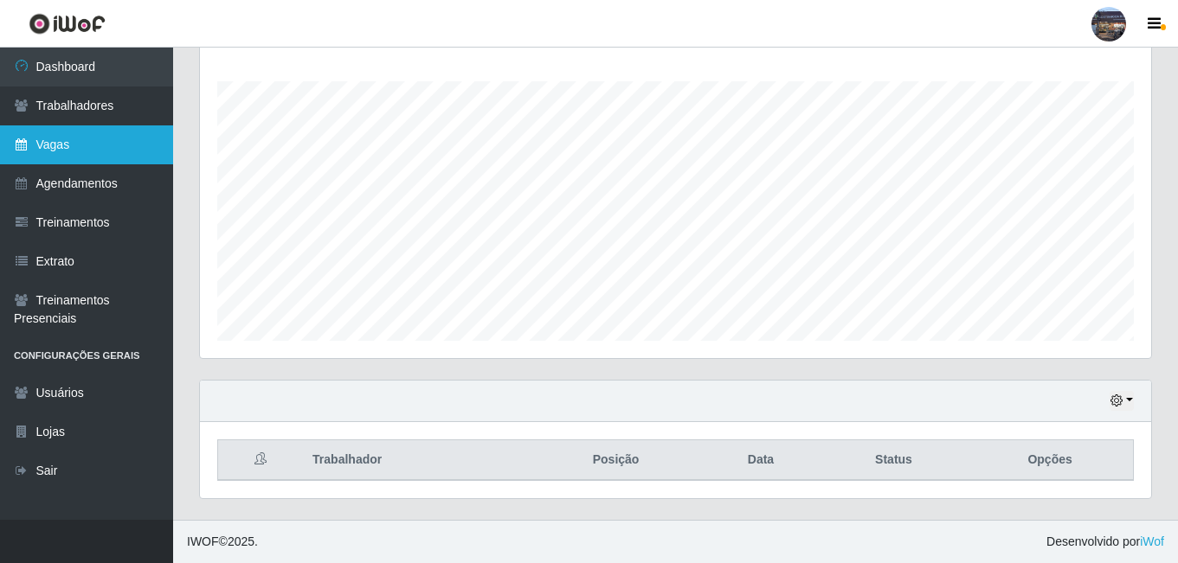 This screenshot has height=563, width=1178. What do you see at coordinates (761, 460) in the screenshot?
I see `th: Data` at bounding box center [761, 460].